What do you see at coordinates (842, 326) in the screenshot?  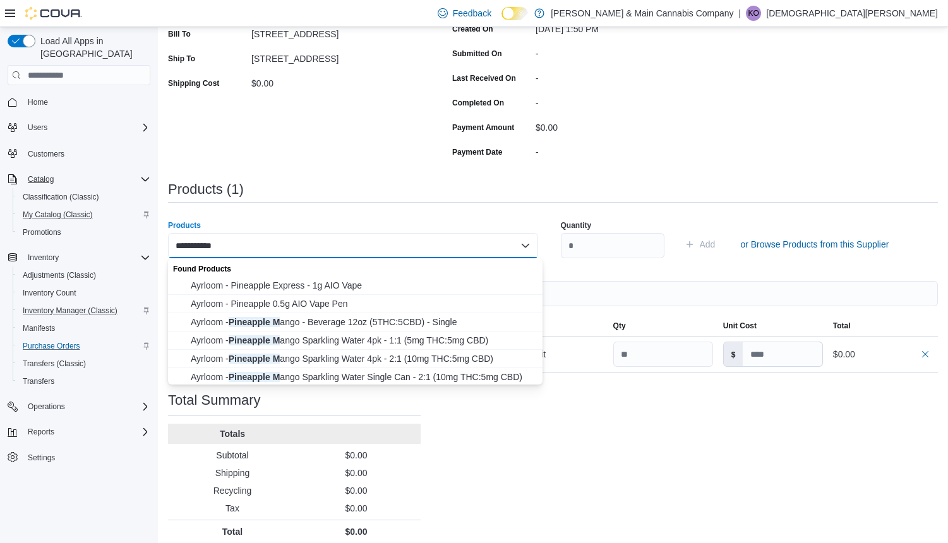 I see `span: Total` at bounding box center [842, 326].